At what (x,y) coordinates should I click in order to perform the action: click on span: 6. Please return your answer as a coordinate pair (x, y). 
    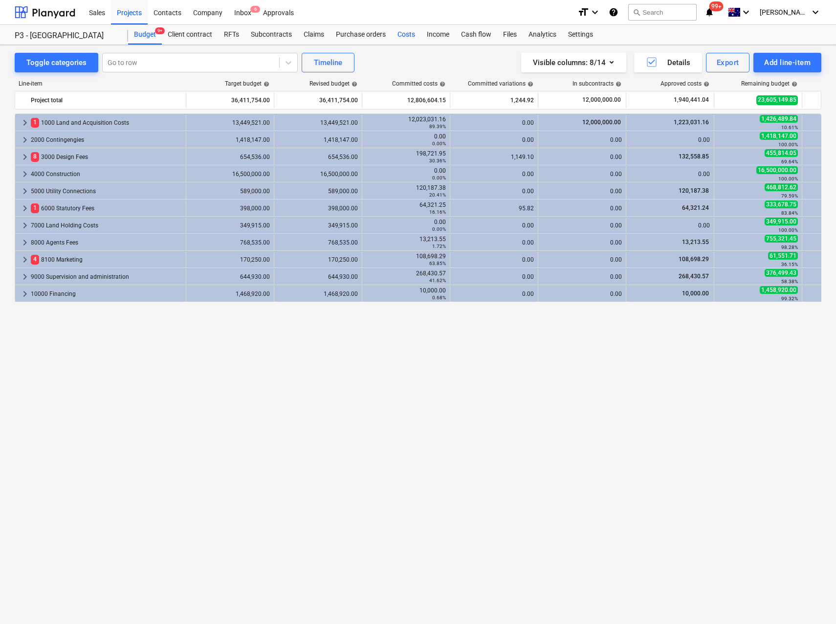
    Looking at the image, I should click on (255, 9).